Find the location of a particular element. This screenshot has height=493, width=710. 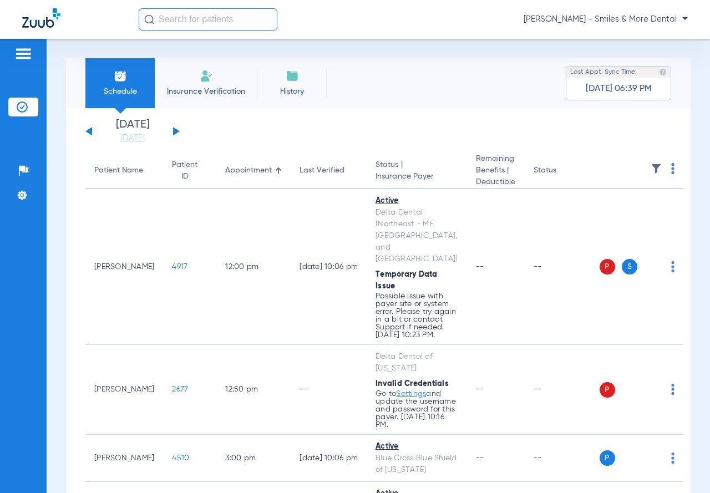

span: 2677 is located at coordinates (180, 389).